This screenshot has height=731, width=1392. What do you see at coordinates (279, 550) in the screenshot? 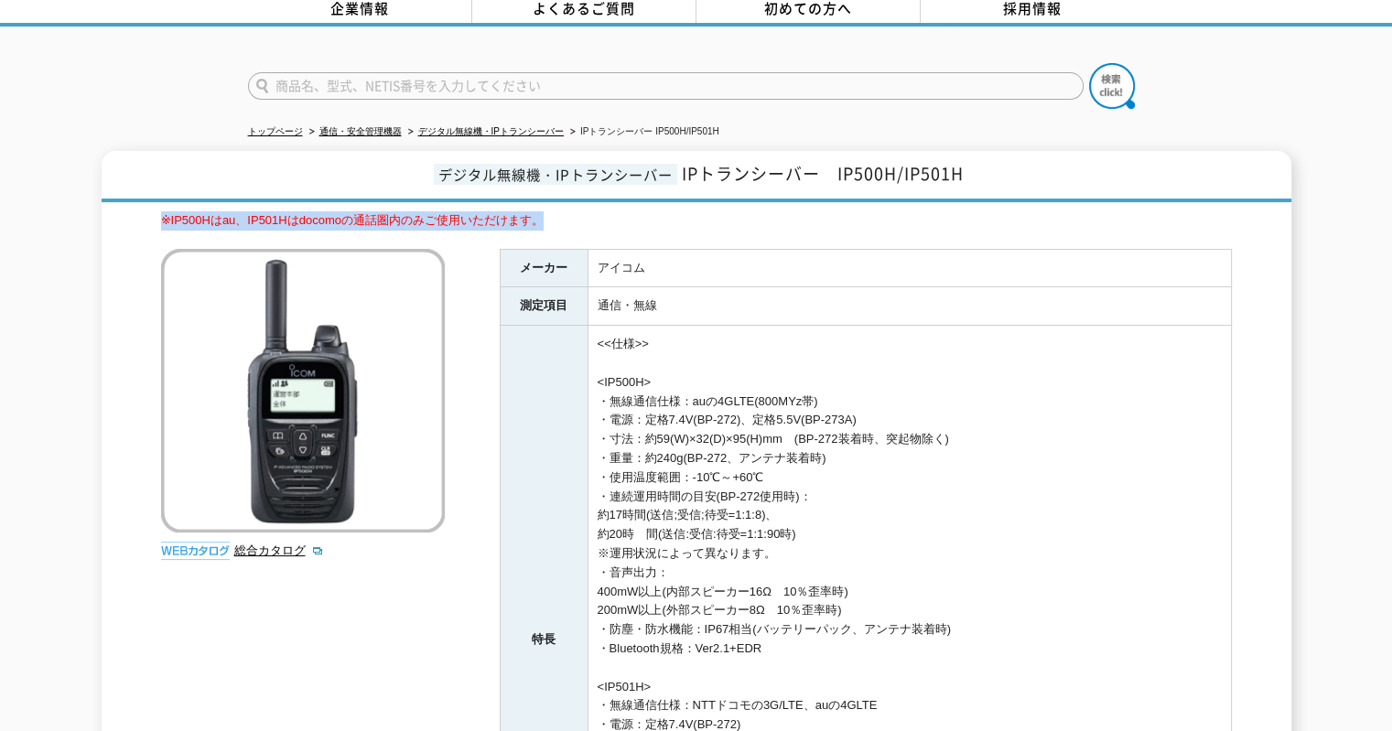
I see `a: 総合カタログ` at bounding box center [279, 550].